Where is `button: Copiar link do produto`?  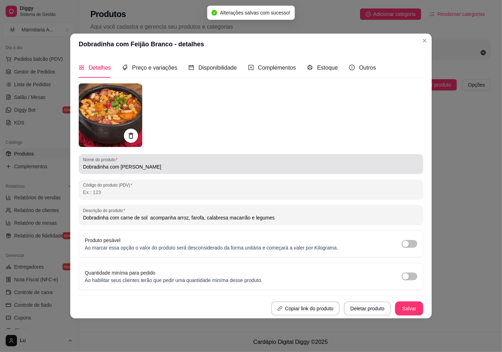 button: Copiar link do produto is located at coordinates (306, 308).